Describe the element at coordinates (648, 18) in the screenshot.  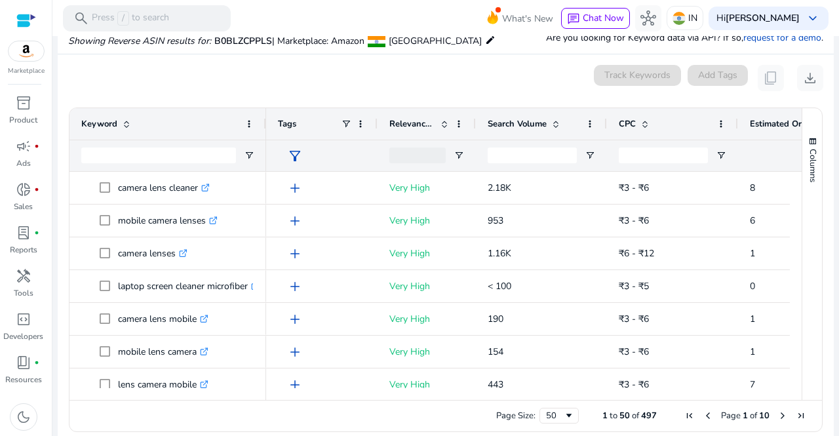
I see `span: hub` at that location.